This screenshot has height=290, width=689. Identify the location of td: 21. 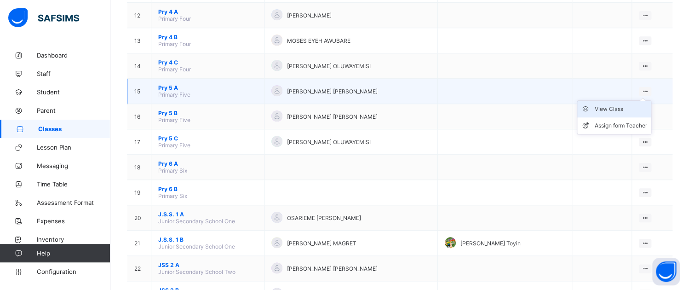
(139, 243).